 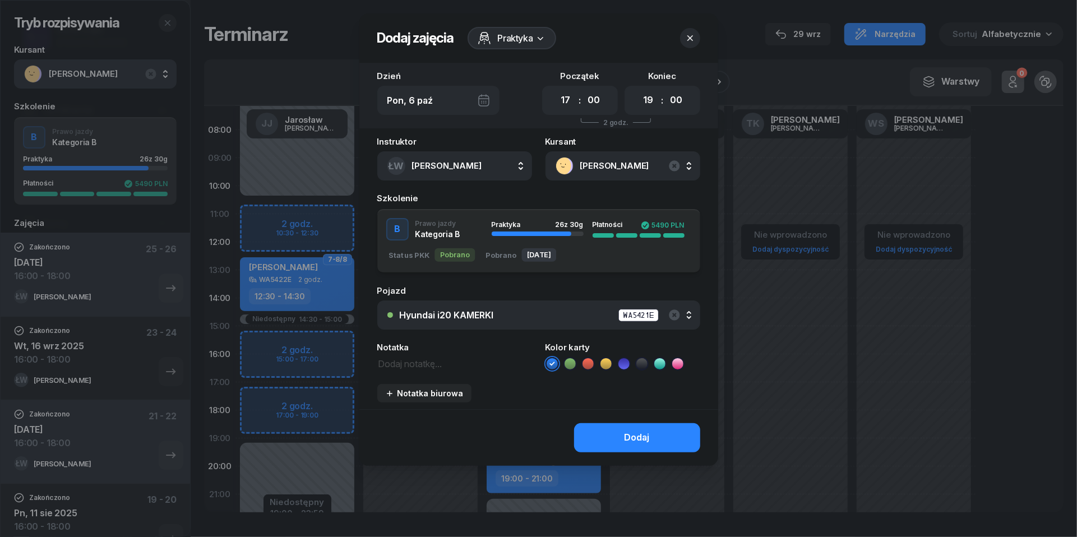 What do you see at coordinates (396, 166) in the screenshot?
I see `span: ŁW` at bounding box center [396, 166].